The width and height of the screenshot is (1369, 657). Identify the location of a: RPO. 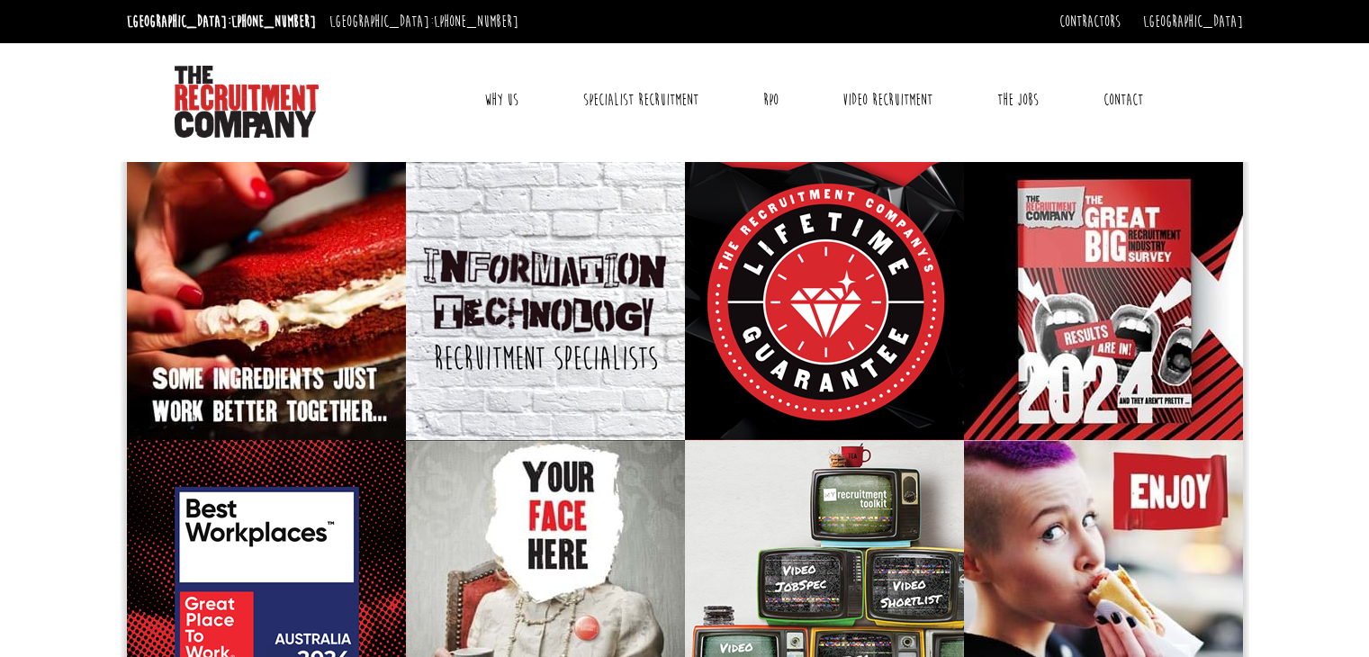
(771, 100).